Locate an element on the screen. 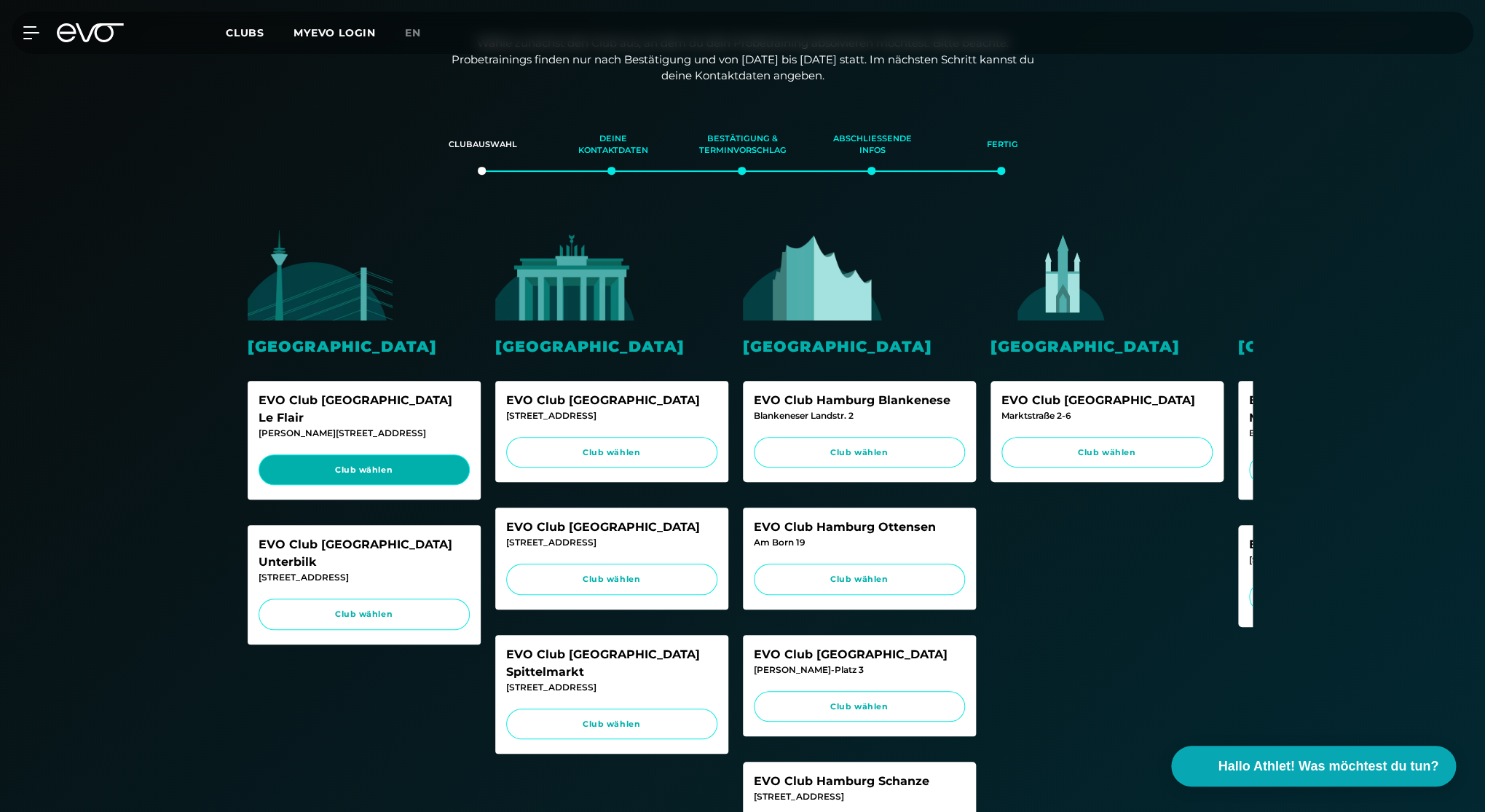 The image size is (1485, 812). div: Deine Kontaktdaten is located at coordinates (612, 144).